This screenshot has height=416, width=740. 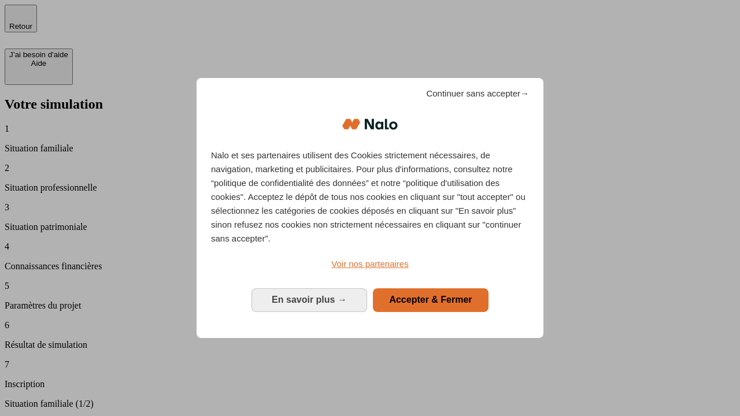 I want to click on span: Continuer sans accepter→, so click(x=477, y=94).